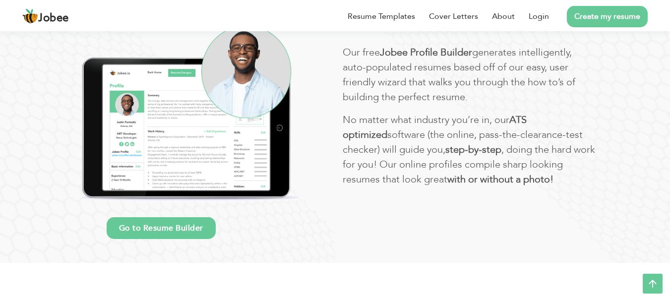  Describe the element at coordinates (503, 16) in the screenshot. I see `a: About` at that location.